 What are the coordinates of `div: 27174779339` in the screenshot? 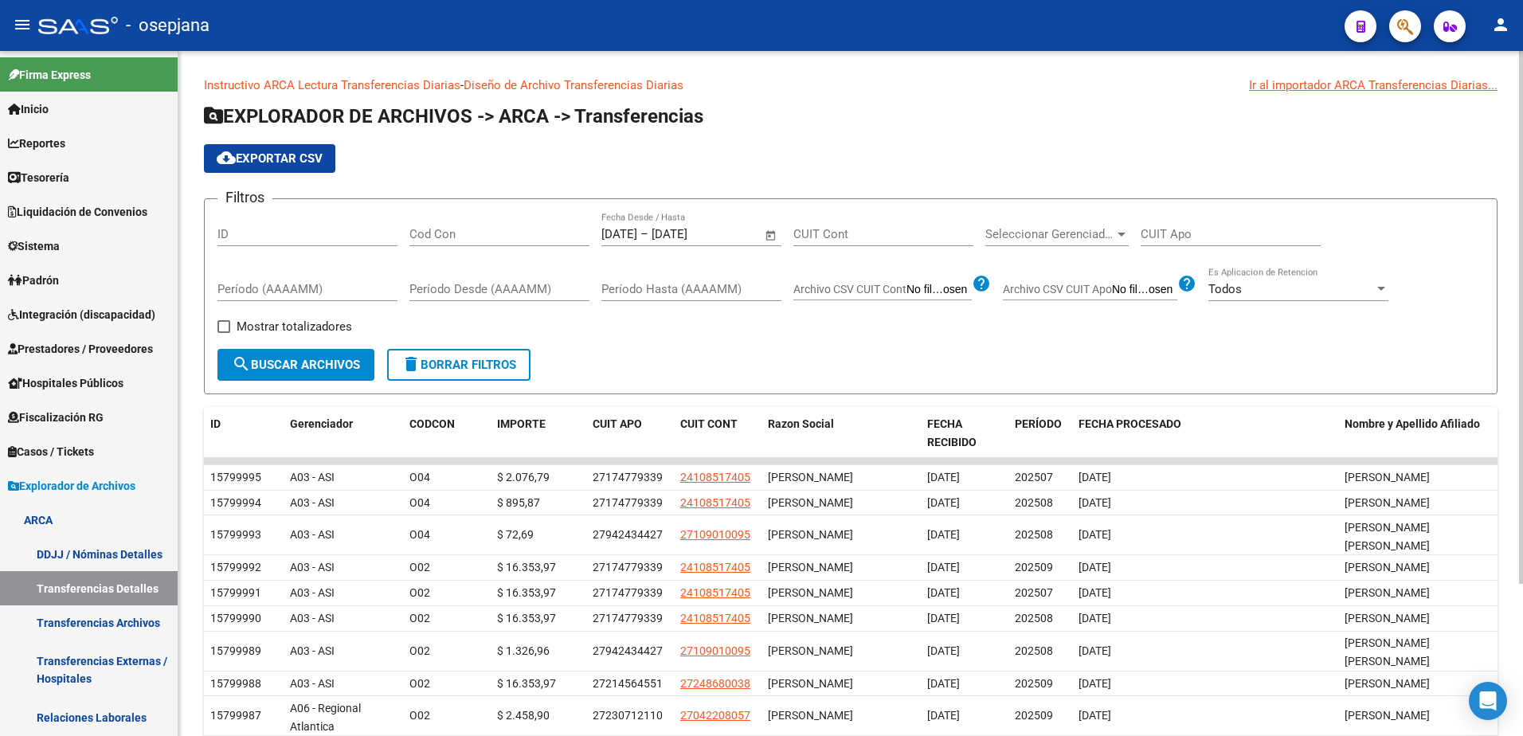 It's located at (628, 503).